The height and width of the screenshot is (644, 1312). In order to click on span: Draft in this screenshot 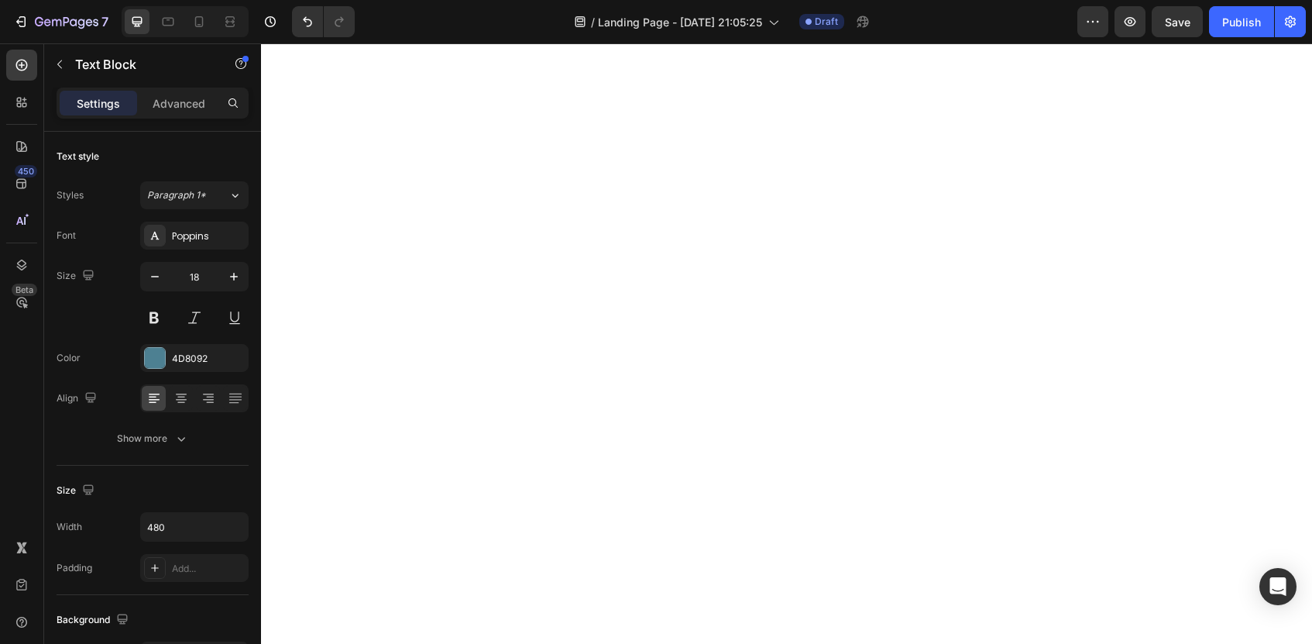, I will do `click(826, 22)`.